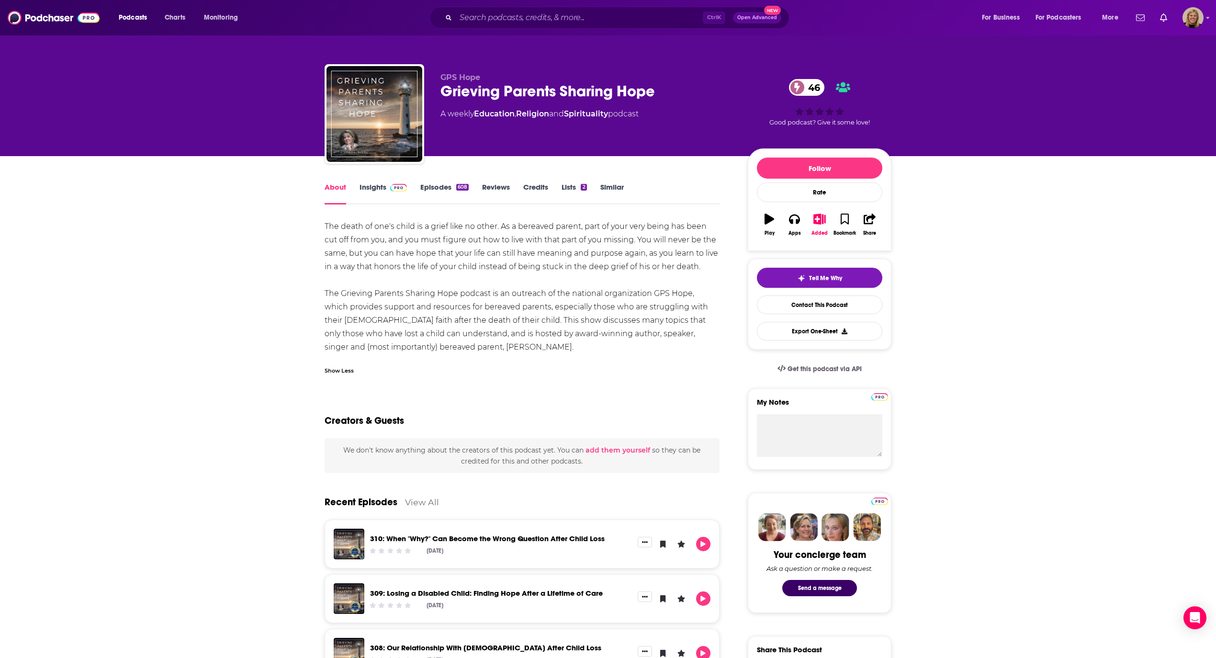 The height and width of the screenshot is (658, 1216). I want to click on span: More, so click(1110, 18).